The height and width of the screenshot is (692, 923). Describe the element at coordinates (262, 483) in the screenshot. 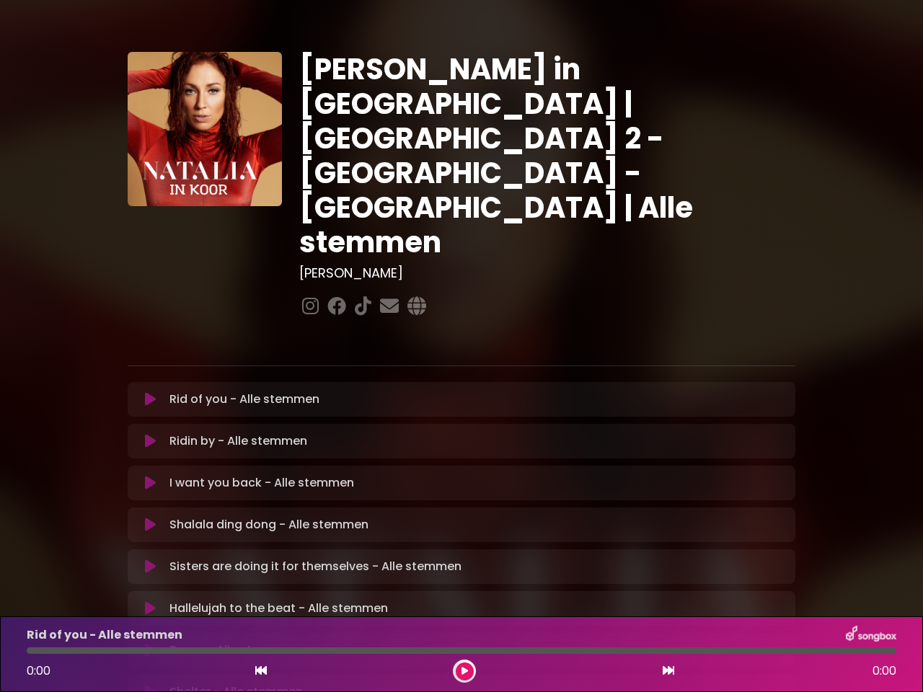

I see `p: I want you back - Alle stemmen` at that location.